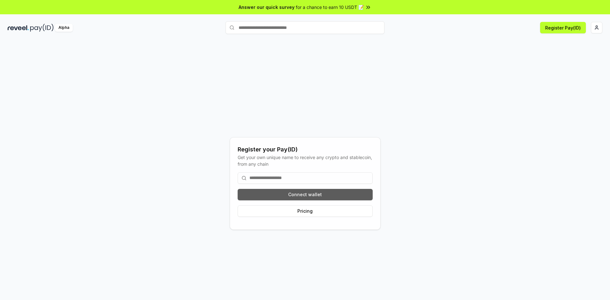 This screenshot has height=300, width=610. I want to click on img: pay_id, so click(42, 28).